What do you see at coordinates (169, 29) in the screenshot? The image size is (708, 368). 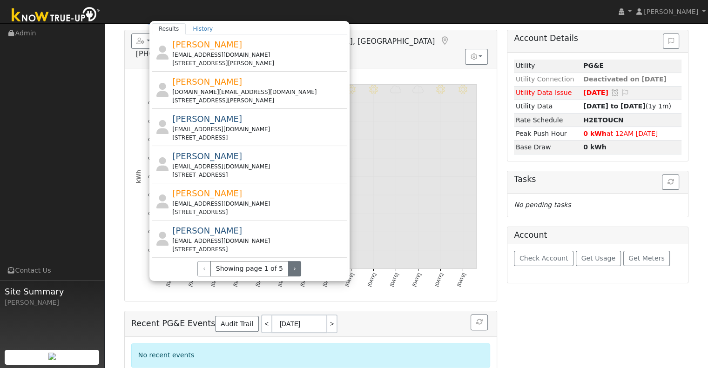 I see `a: Results` at bounding box center [169, 29].